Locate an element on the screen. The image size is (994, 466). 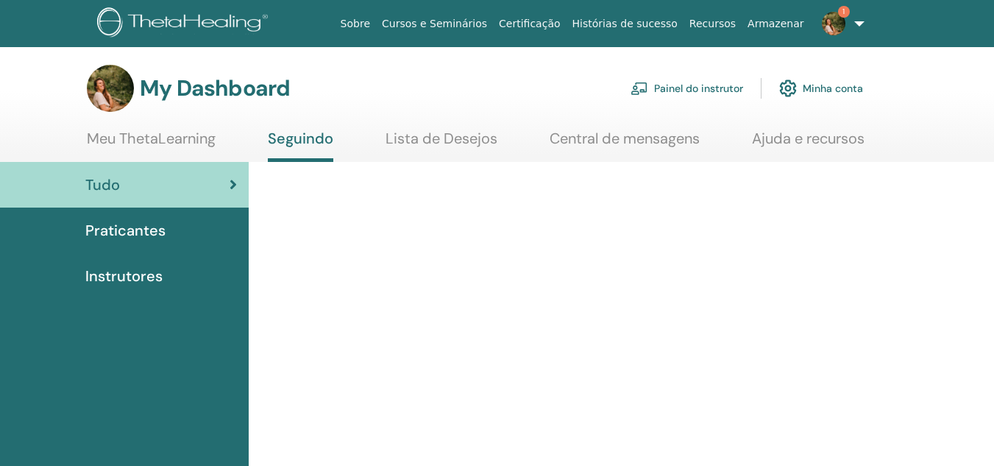
a: Certificação is located at coordinates (529, 24).